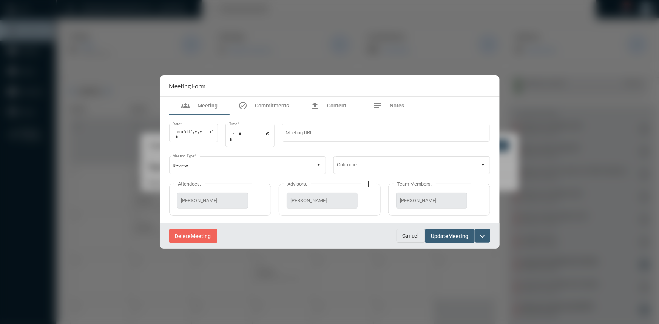 The height and width of the screenshot is (324, 659). What do you see at coordinates (193, 236) in the screenshot?
I see `button: DeleteMeeting` at bounding box center [193, 236].